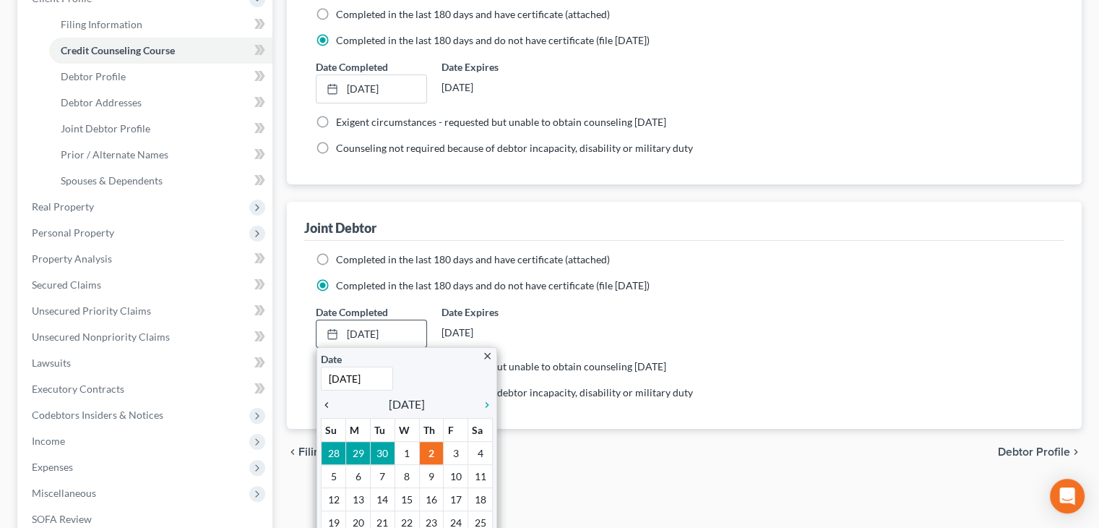  Describe the element at coordinates (61, 518) in the screenshot. I see `span: SOFA Review` at that location.